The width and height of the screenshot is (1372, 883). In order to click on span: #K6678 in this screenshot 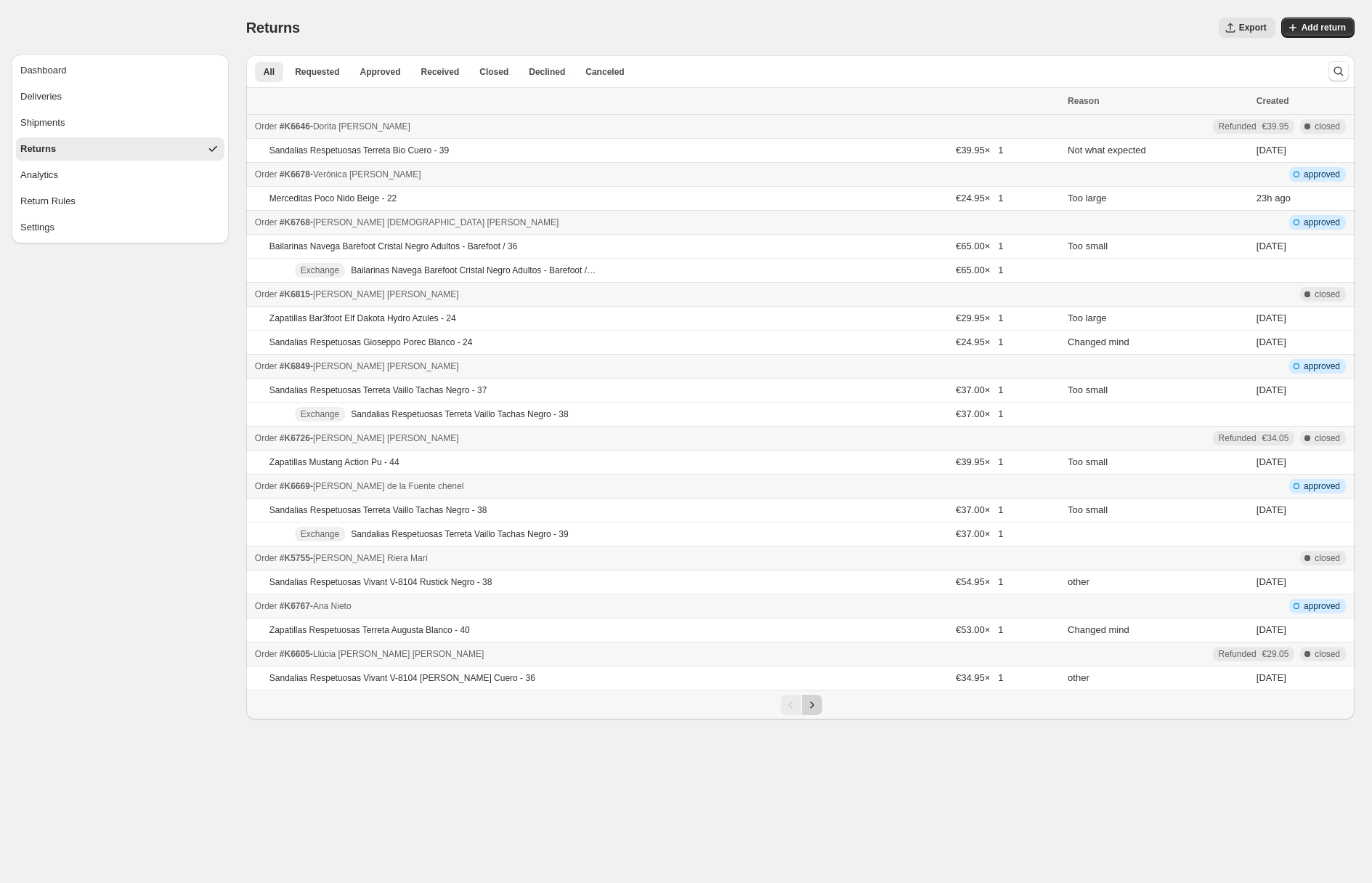, I will do `click(295, 174)`.